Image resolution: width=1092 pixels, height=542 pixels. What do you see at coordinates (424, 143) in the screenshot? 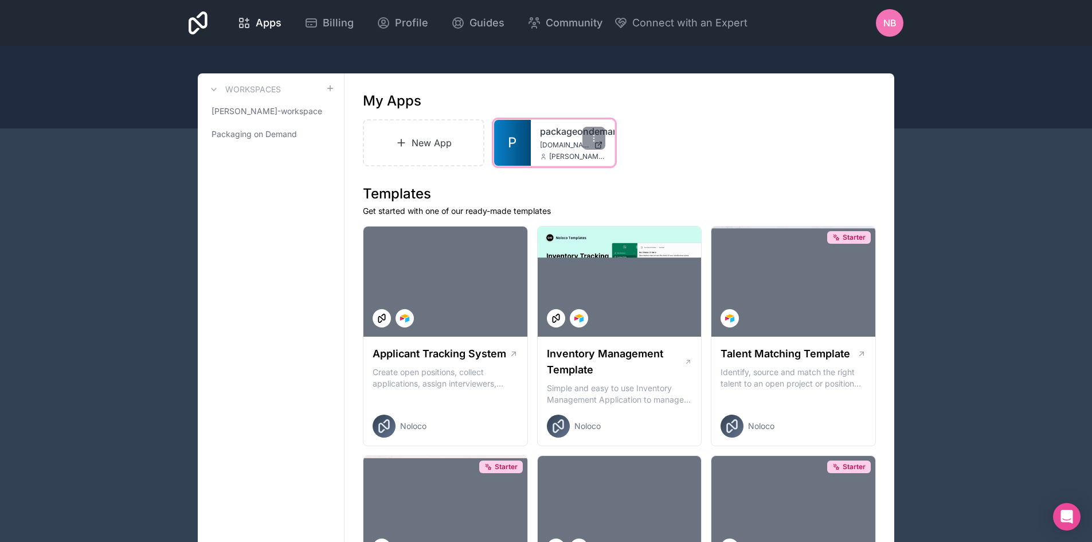
I see `a: New App` at bounding box center [424, 143].